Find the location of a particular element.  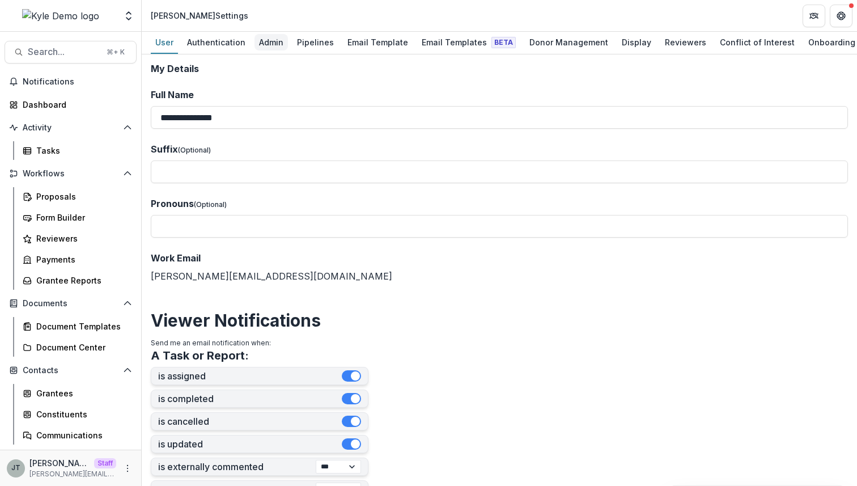

h3: A Task or Report: is located at coordinates (200, 355).